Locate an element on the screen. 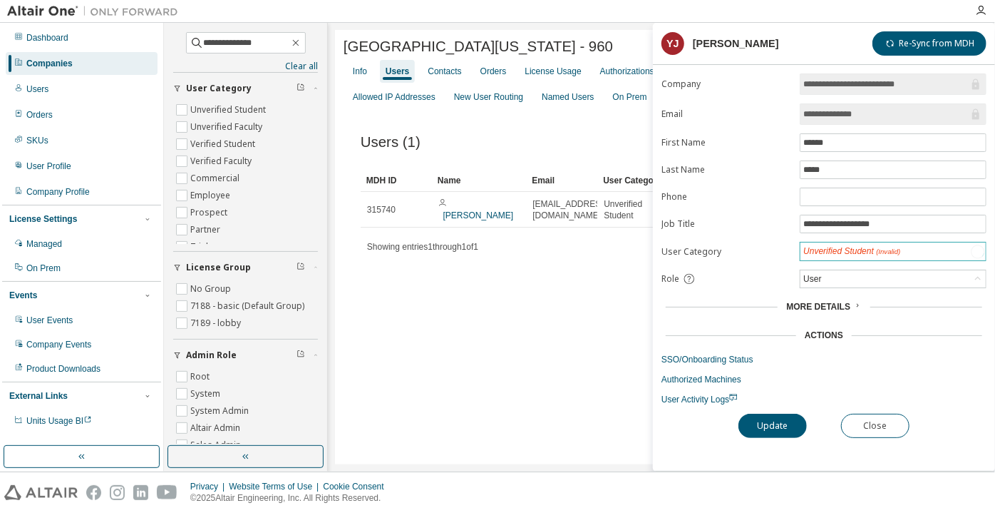  div: Email is located at coordinates (562, 180).